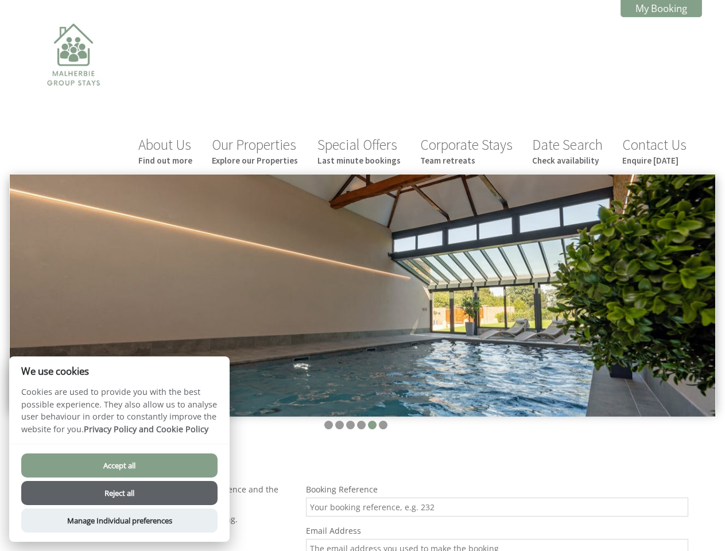 The width and height of the screenshot is (725, 551). I want to click on a: Our PropertiesExplore our Properties, so click(255, 150).